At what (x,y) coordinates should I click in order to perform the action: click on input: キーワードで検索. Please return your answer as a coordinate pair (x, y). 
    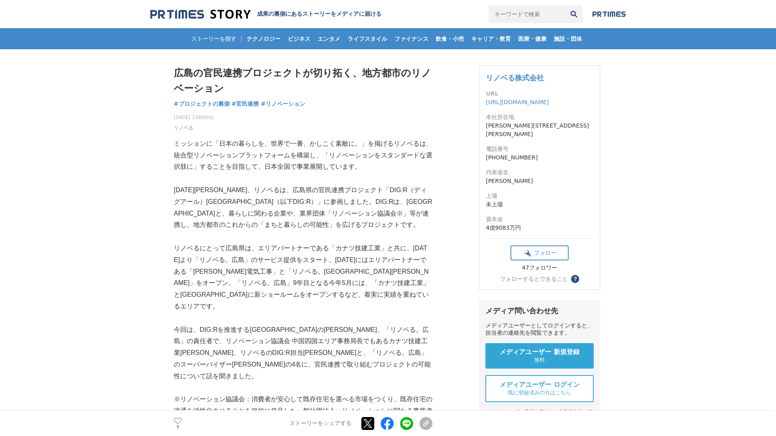
    Looking at the image, I should click on (526, 14).